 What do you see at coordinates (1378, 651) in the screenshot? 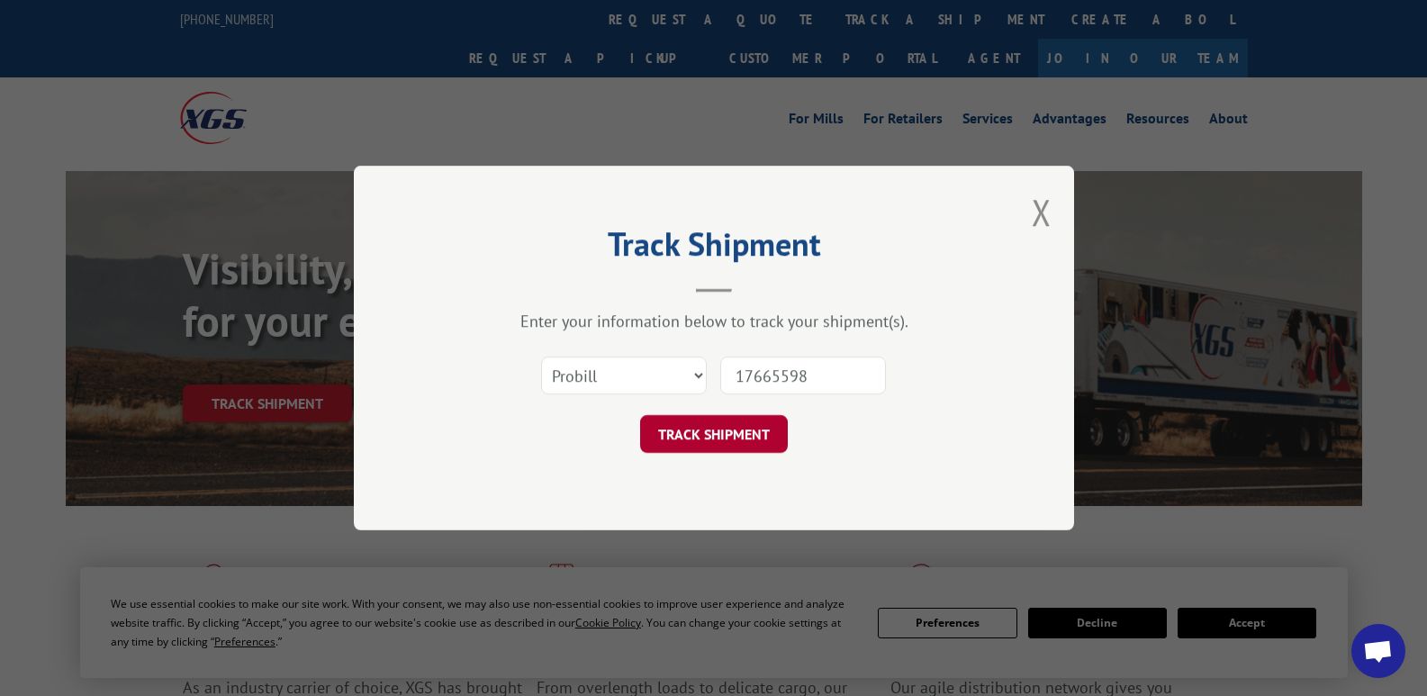
I see `div: Open chat` at bounding box center [1378, 651].